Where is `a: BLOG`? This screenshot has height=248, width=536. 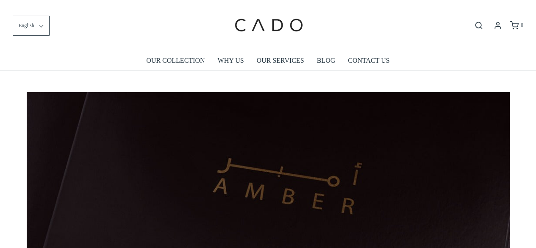
a: BLOG is located at coordinates (326, 61).